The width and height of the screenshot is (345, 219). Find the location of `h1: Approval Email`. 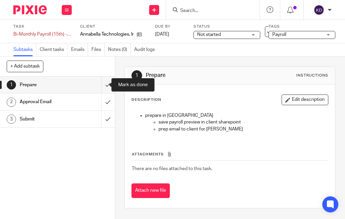

h1: Approval Email is located at coordinates (44, 102).